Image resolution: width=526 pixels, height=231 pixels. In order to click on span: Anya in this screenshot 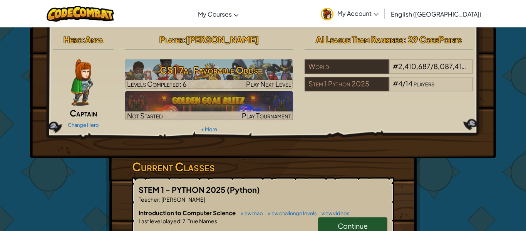, I will do `click(94, 39)`.